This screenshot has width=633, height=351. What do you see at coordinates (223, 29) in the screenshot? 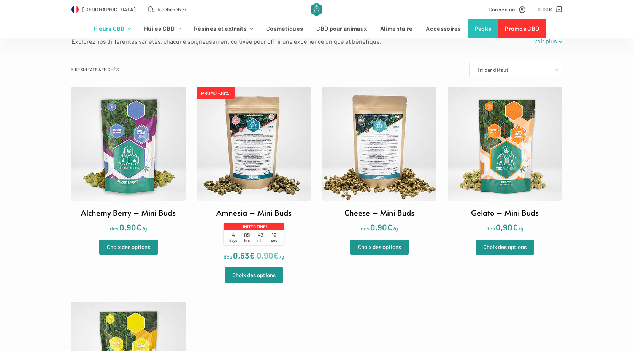
I see `a: Résines et extraits` at bounding box center [223, 29].